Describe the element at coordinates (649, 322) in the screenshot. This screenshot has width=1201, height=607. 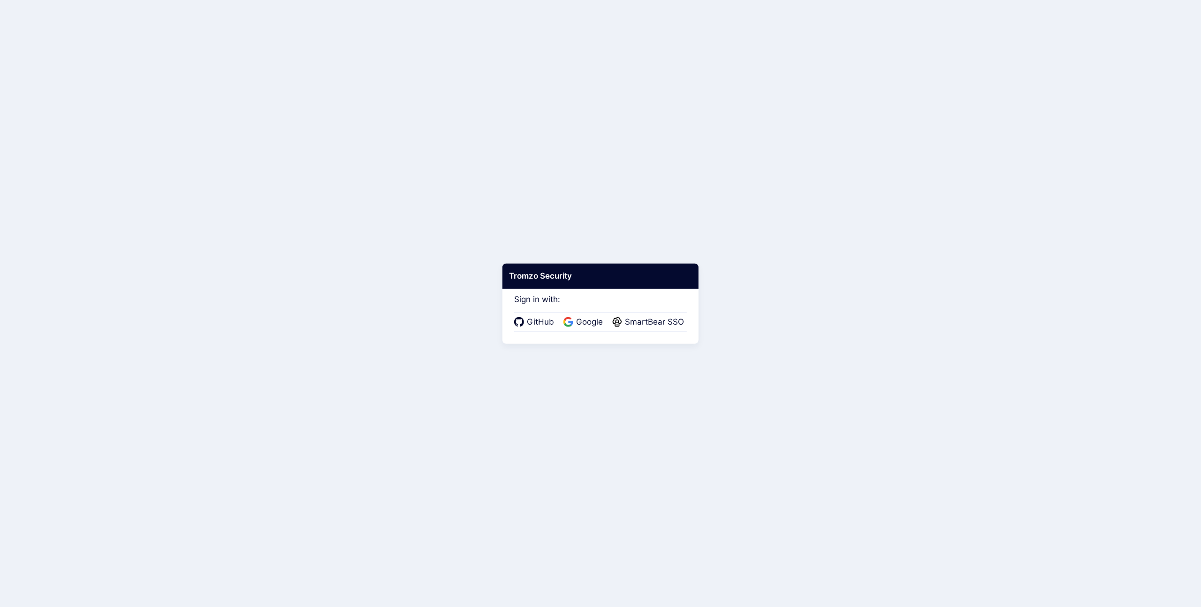
I see `a: SmartBear SSO` at that location.